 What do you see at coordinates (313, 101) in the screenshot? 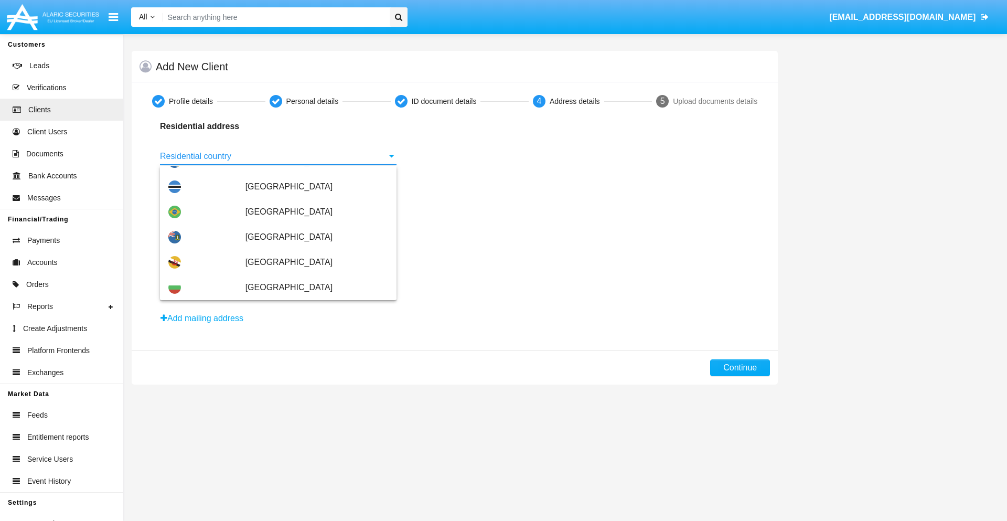
I see `div: Personal details` at bounding box center [313, 101].